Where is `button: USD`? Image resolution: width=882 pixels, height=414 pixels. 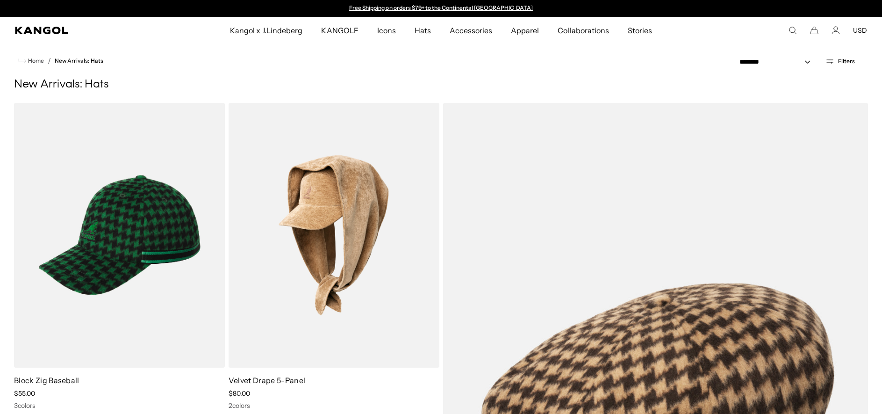 button: USD is located at coordinates (860, 30).